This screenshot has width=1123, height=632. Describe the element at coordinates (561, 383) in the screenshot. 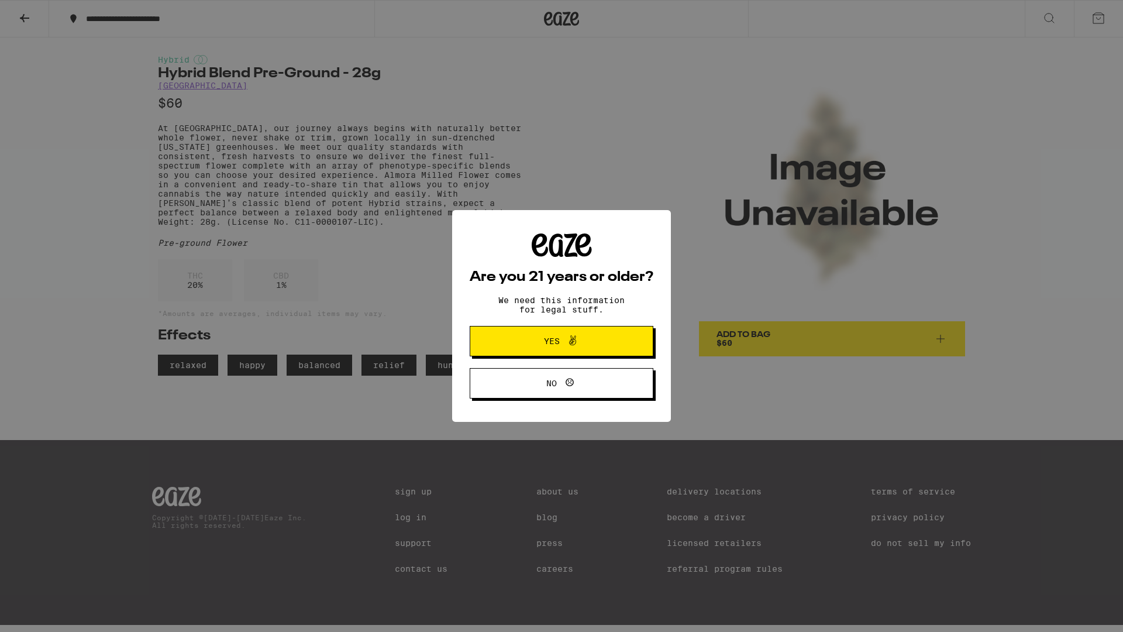

I see `button: No` at that location.